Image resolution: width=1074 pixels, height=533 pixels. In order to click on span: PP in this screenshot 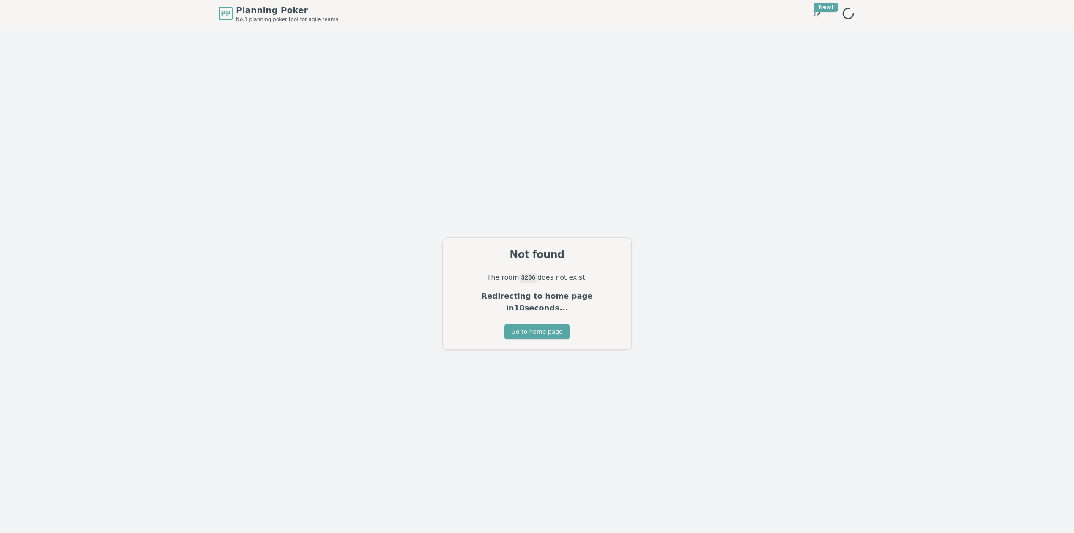, I will do `click(225, 14)`.